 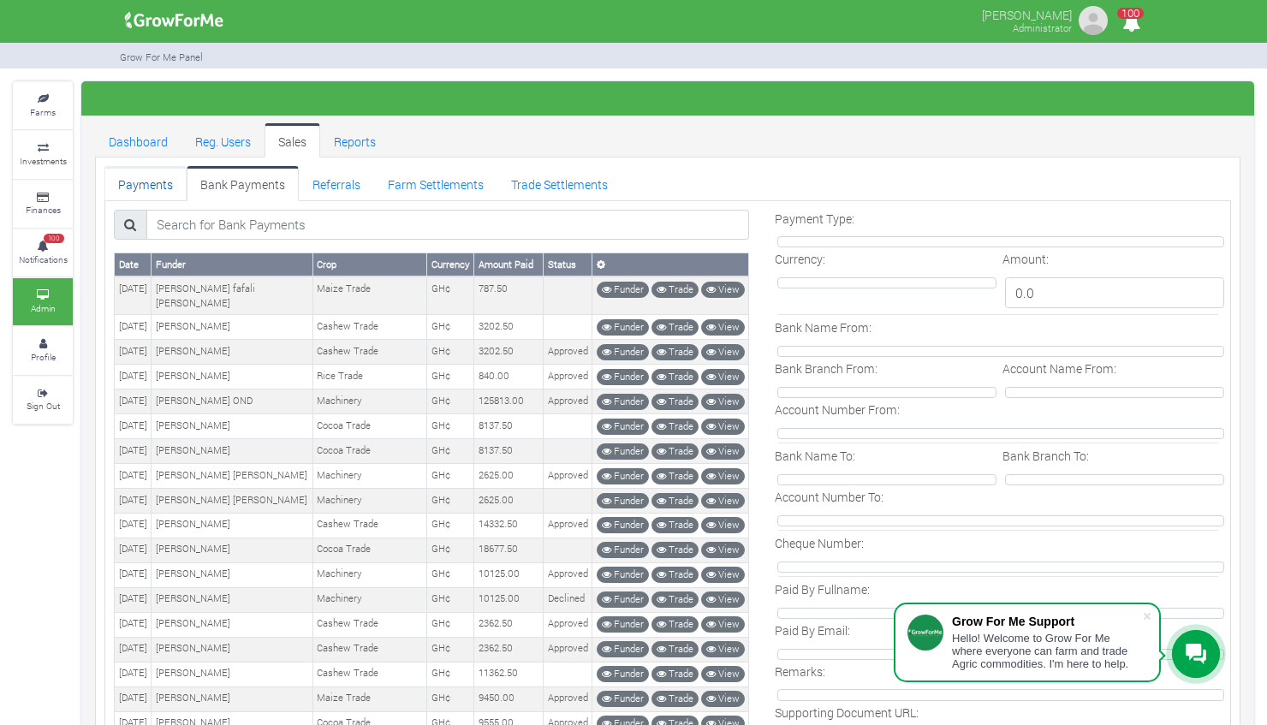 I want to click on th: Date, so click(x=133, y=265).